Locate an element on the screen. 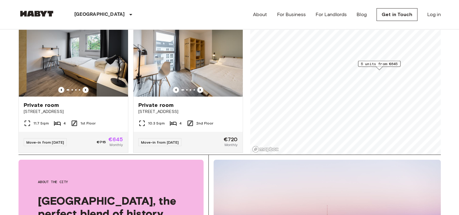  a: Mapbox logo is located at coordinates (265, 149).